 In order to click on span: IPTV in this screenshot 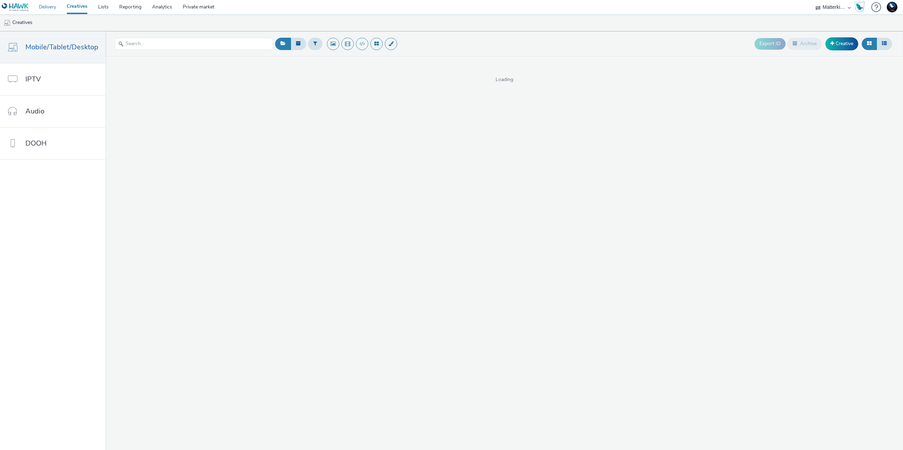, I will do `click(33, 79)`.